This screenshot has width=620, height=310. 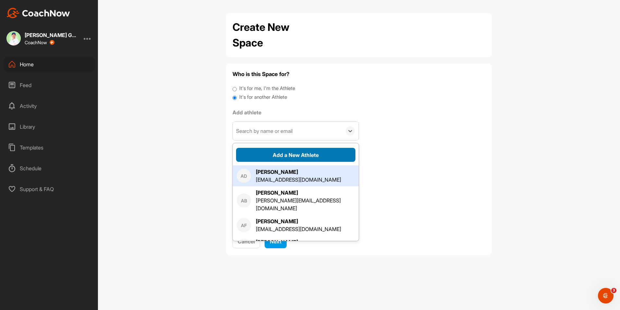 I want to click on div: AB, so click(x=244, y=200).